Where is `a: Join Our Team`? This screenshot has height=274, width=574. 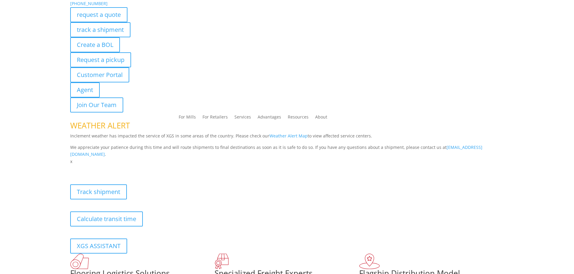
a: Join Our Team is located at coordinates (97, 105).